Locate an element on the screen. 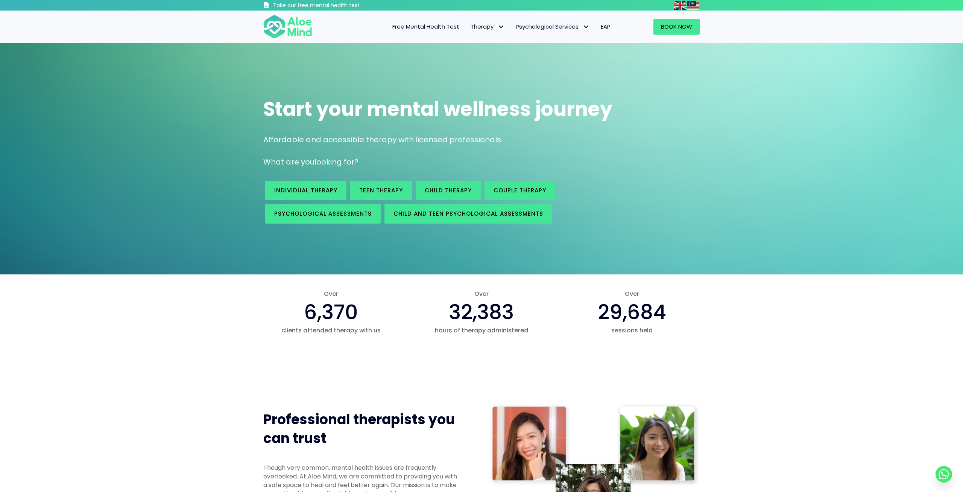 This screenshot has height=492, width=963. span: Psychological assessments is located at coordinates (323, 213).